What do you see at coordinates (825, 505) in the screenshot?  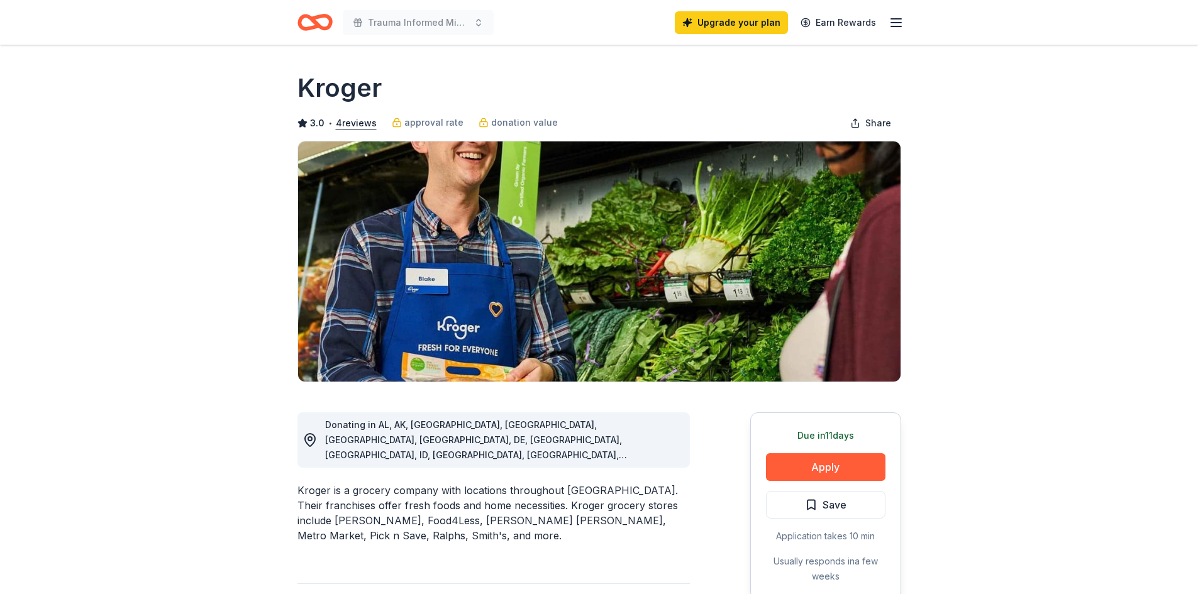 I see `button: Save` at bounding box center [825, 505].